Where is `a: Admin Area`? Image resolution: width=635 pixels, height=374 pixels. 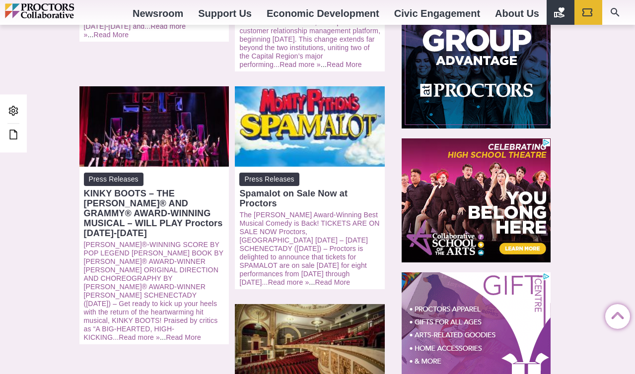 a: Admin Area is located at coordinates (13, 111).